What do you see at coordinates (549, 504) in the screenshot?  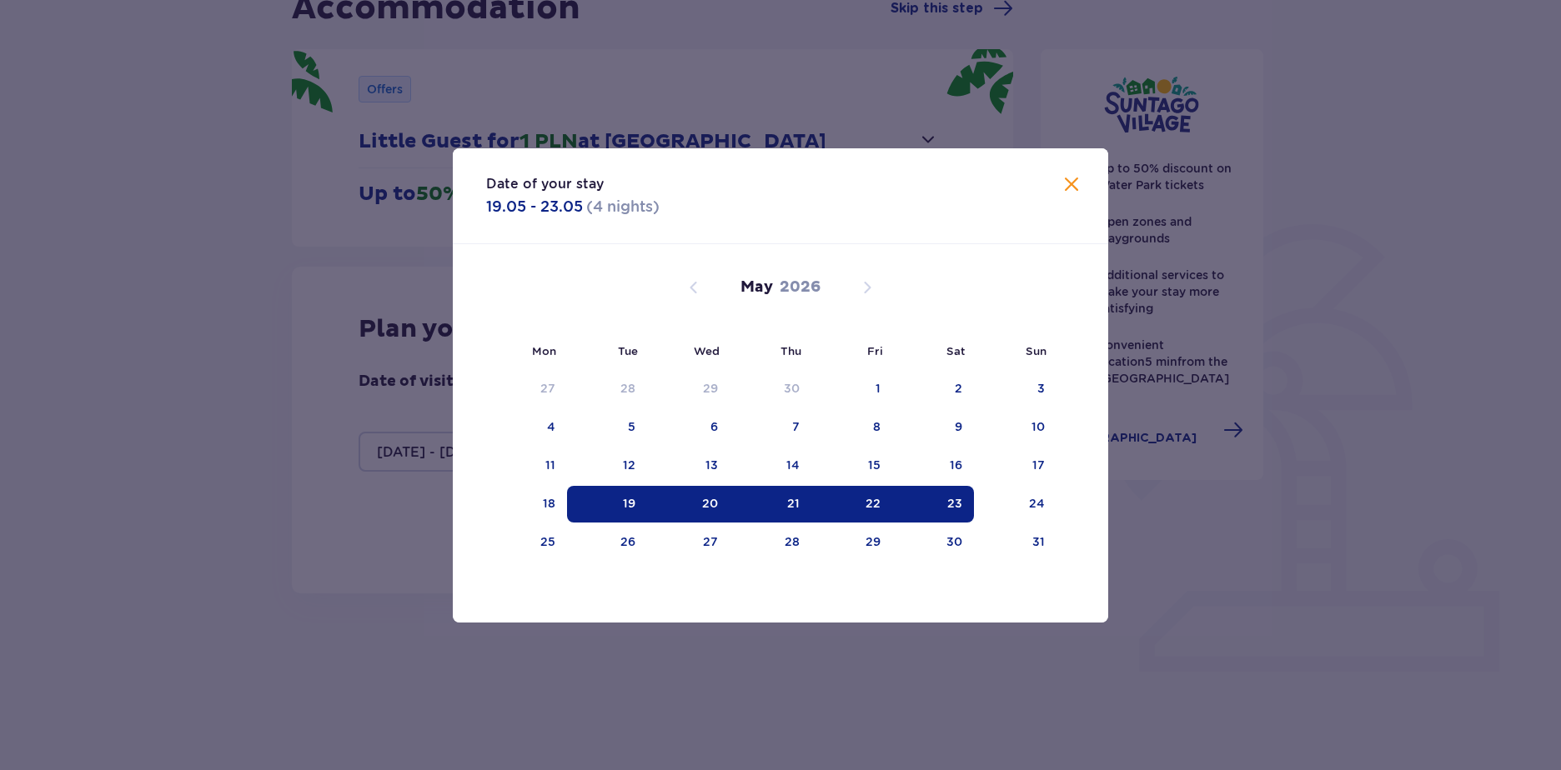 I see `div: 18` at bounding box center [549, 504].